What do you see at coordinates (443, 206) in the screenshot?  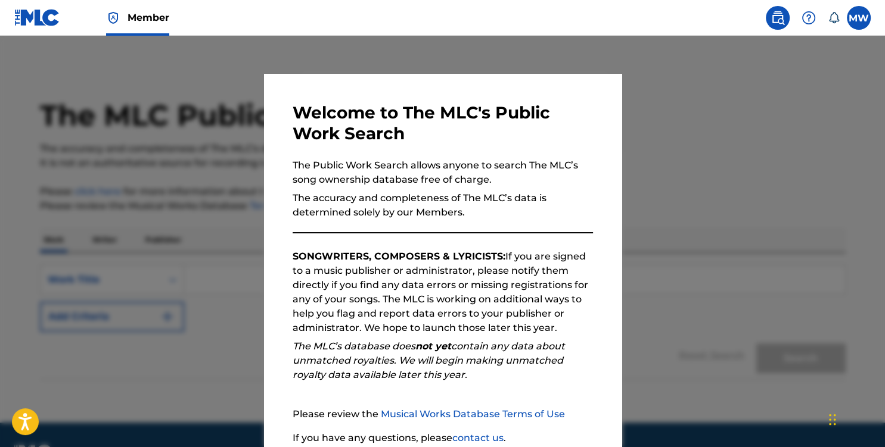 I see `p: The accuracy and completeness of The MLC’s data is determined solely by our Members.` at bounding box center [443, 206].